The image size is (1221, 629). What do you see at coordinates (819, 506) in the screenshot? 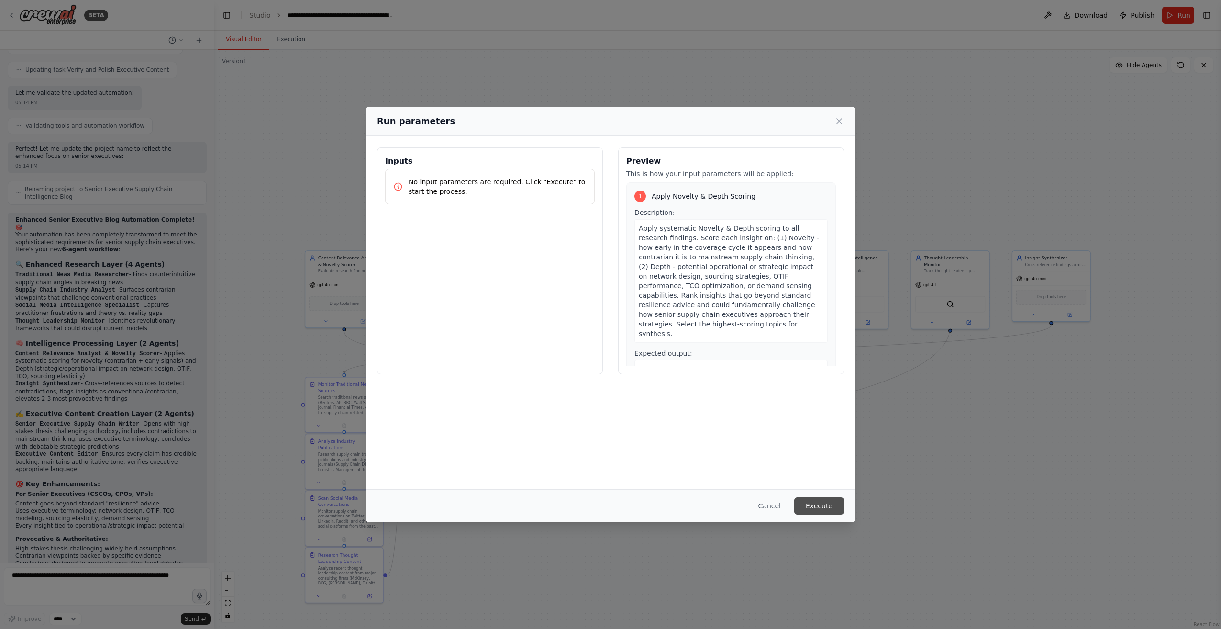
I see `button: Execute` at bounding box center [819, 506].